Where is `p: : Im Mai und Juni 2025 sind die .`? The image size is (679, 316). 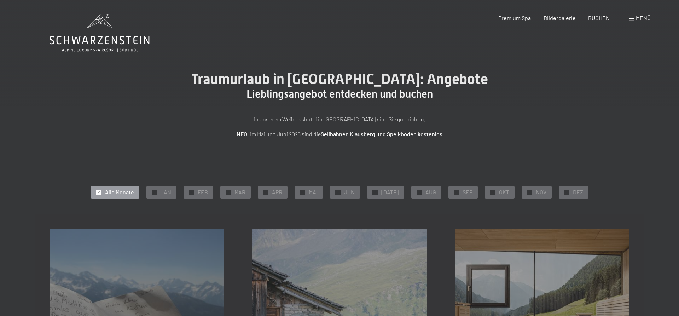
p: : Im Mai und Juni 2025 sind die . is located at coordinates (339, 134).